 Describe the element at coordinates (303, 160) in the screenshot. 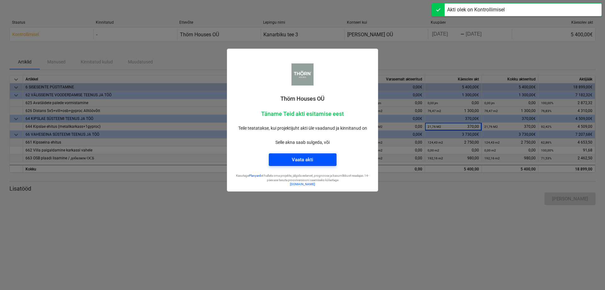

I see `div: Vaata akti` at that location.